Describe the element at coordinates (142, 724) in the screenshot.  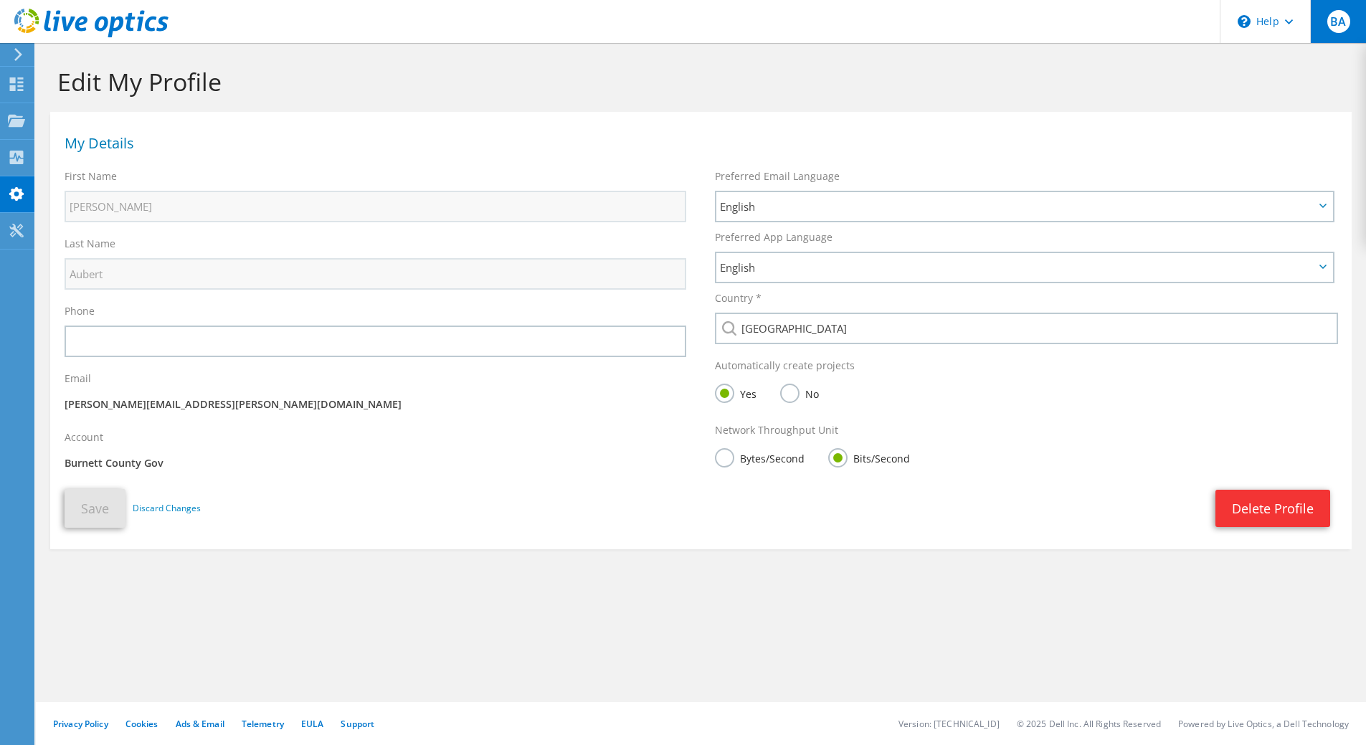
I see `a: Cookies` at that location.